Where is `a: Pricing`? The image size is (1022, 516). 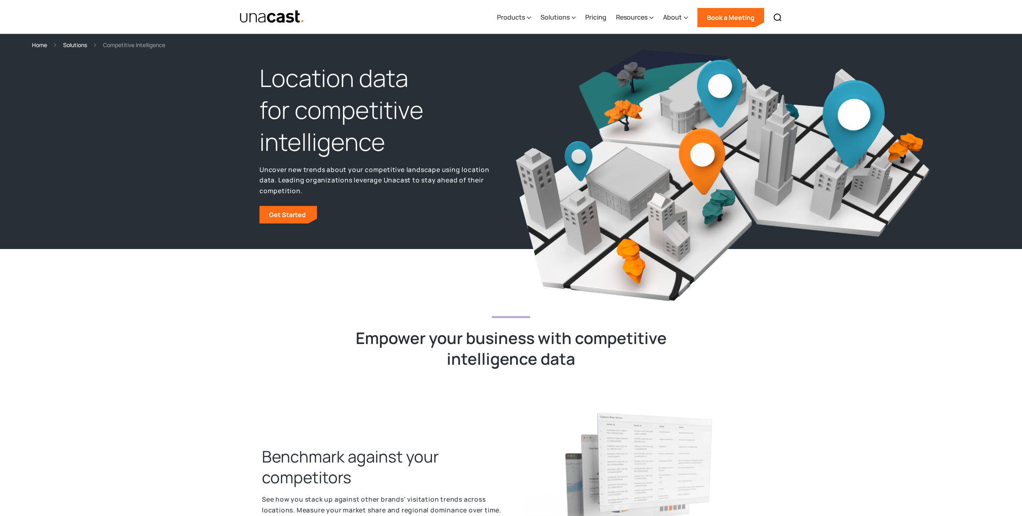
a: Pricing is located at coordinates (596, 18).